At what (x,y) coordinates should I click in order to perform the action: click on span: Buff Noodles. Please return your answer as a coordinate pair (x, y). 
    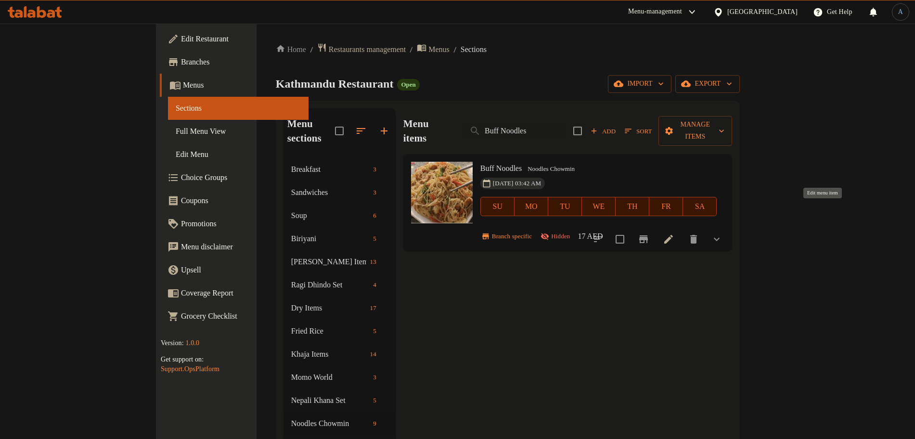
    Looking at the image, I should click on (501, 168).